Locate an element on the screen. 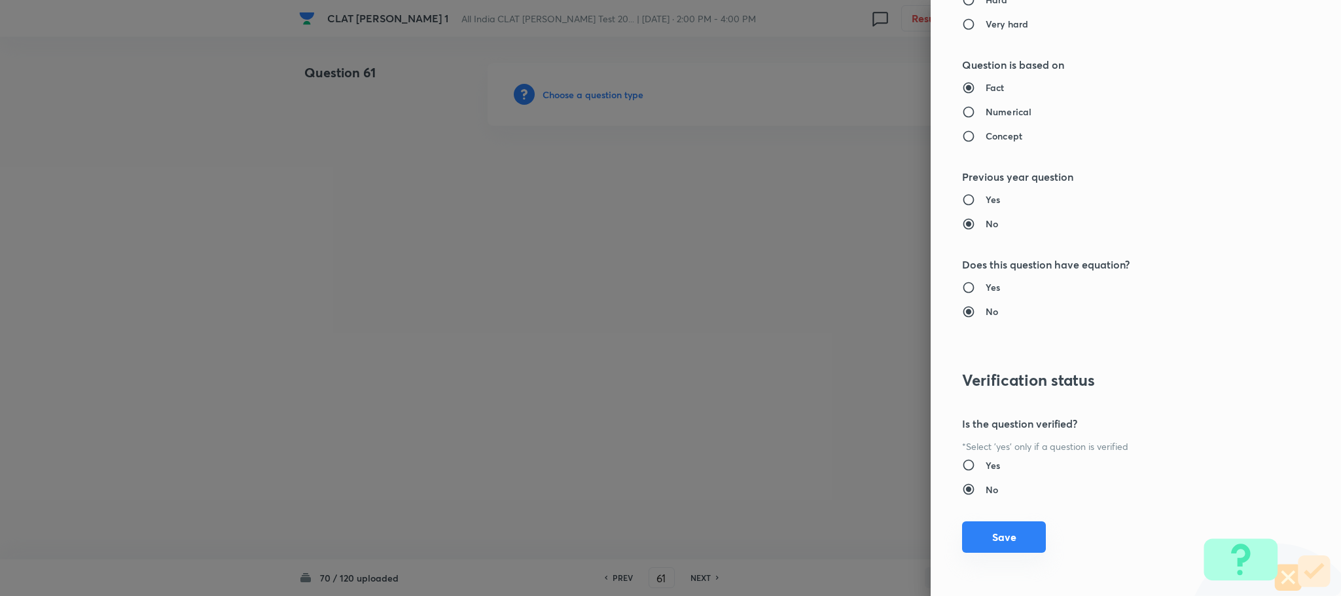 The width and height of the screenshot is (1341, 596). p: *Select 'yes' only if a question is verified is located at coordinates (1114, 446).